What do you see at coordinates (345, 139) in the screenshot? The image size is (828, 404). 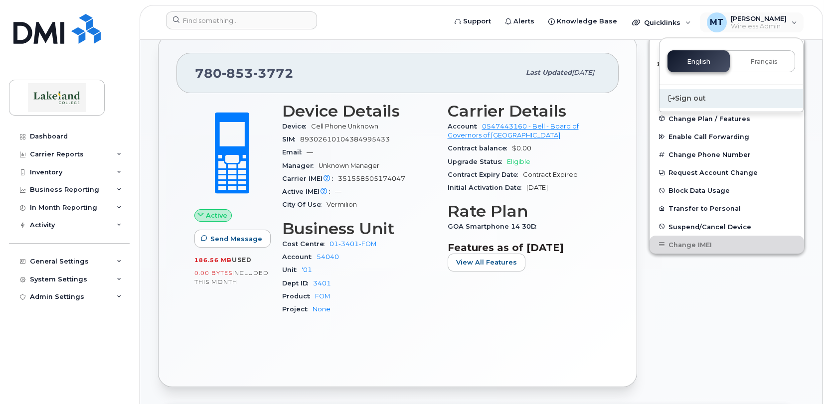 I see `span: 89302610104384995433` at bounding box center [345, 139].